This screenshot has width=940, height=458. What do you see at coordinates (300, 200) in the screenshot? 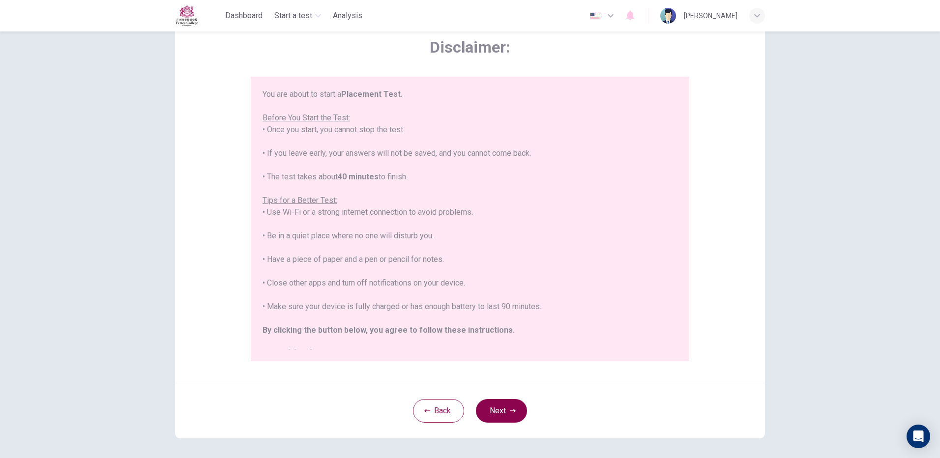
I see `u: Tips for a Better Test:` at bounding box center [300, 200].